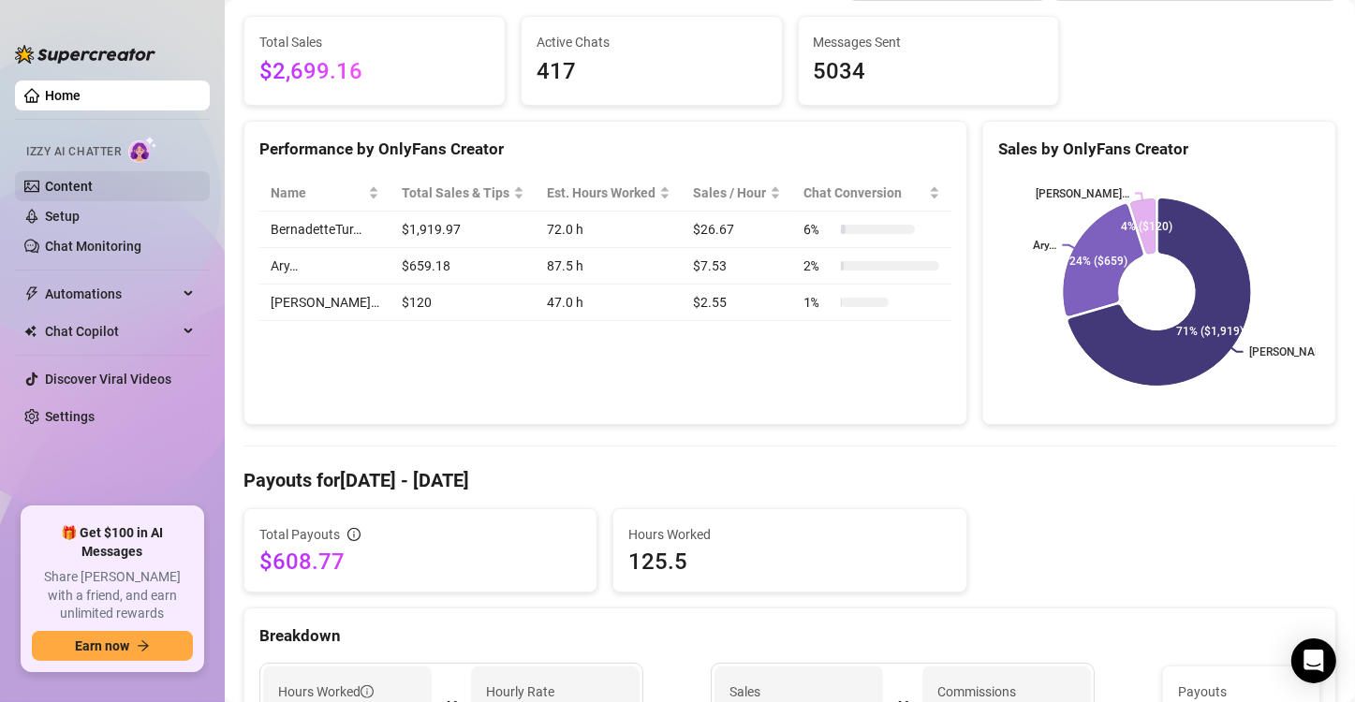  What do you see at coordinates (108, 379) in the screenshot?
I see `a: Discover Viral Videos` at bounding box center [108, 379].